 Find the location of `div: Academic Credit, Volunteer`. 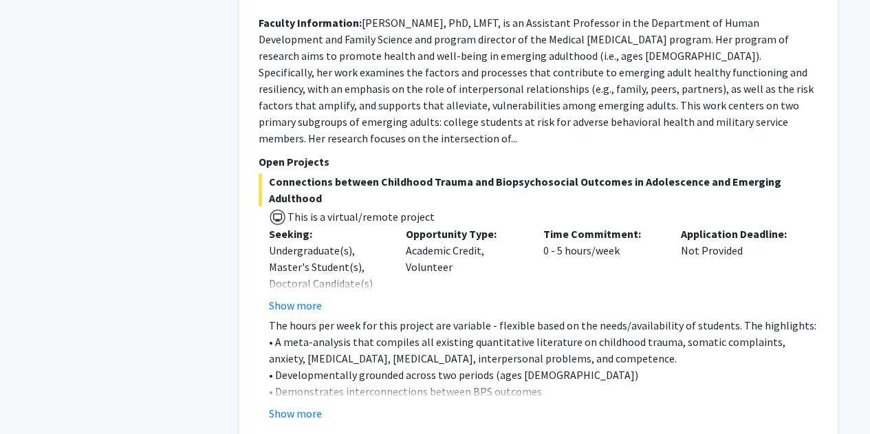

div: Academic Credit, Volunteer is located at coordinates (464, 270).